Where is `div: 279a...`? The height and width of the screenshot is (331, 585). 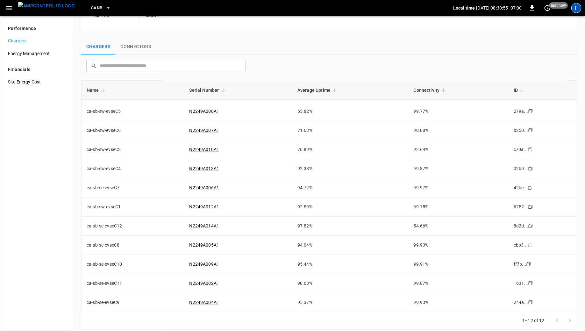
div: 279a... is located at coordinates (521, 111).